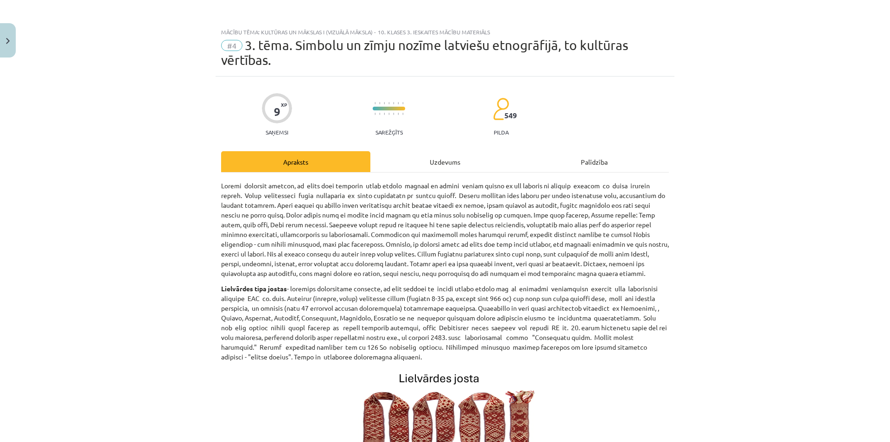  I want to click on p: Sarežģīts, so click(389, 132).